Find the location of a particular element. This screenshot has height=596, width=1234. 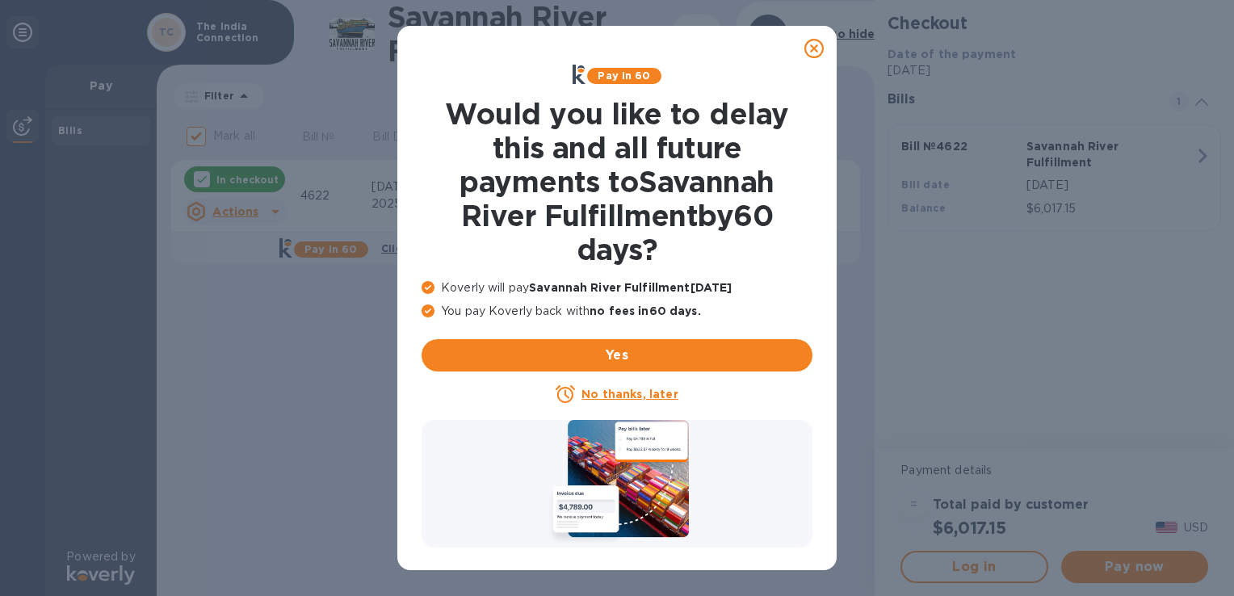

p: You pay Koverly back with is located at coordinates (617, 311).